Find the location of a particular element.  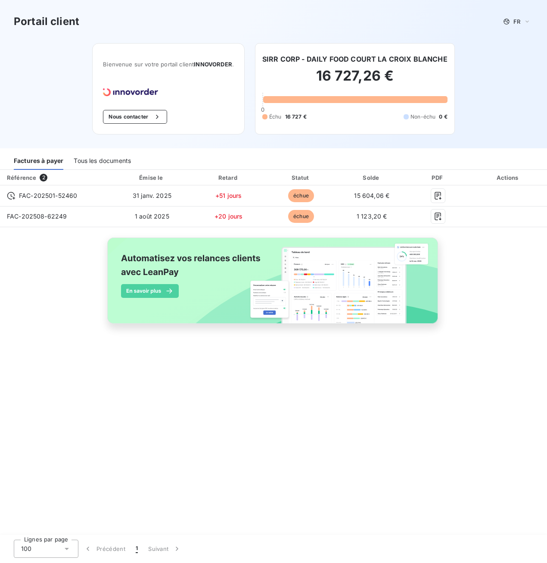

img: Company logo is located at coordinates (131, 92).